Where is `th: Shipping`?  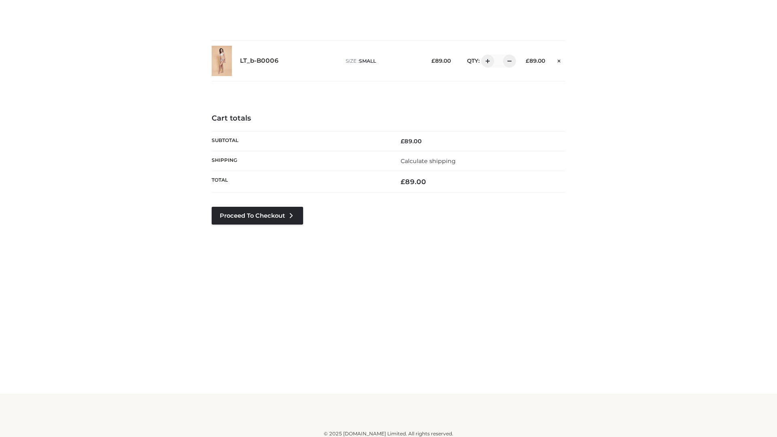 th: Shipping is located at coordinates (300, 161).